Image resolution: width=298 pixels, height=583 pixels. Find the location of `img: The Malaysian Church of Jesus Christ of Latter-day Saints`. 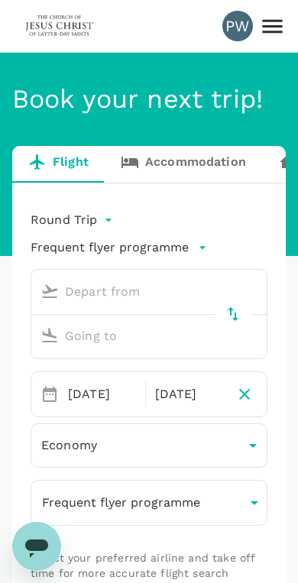

img: The Malaysian Church of Jesus Christ of Latter-day Saints is located at coordinates (60, 26).